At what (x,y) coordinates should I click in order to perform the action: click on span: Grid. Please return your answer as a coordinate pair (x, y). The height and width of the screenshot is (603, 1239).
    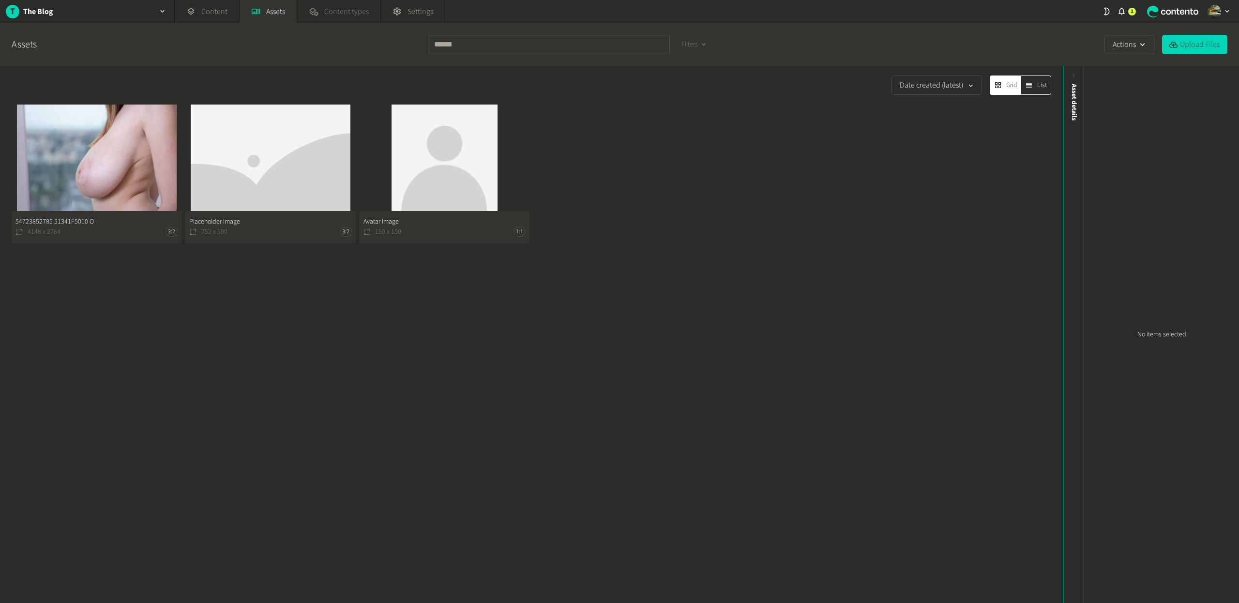
    Looking at the image, I should click on (1011, 85).